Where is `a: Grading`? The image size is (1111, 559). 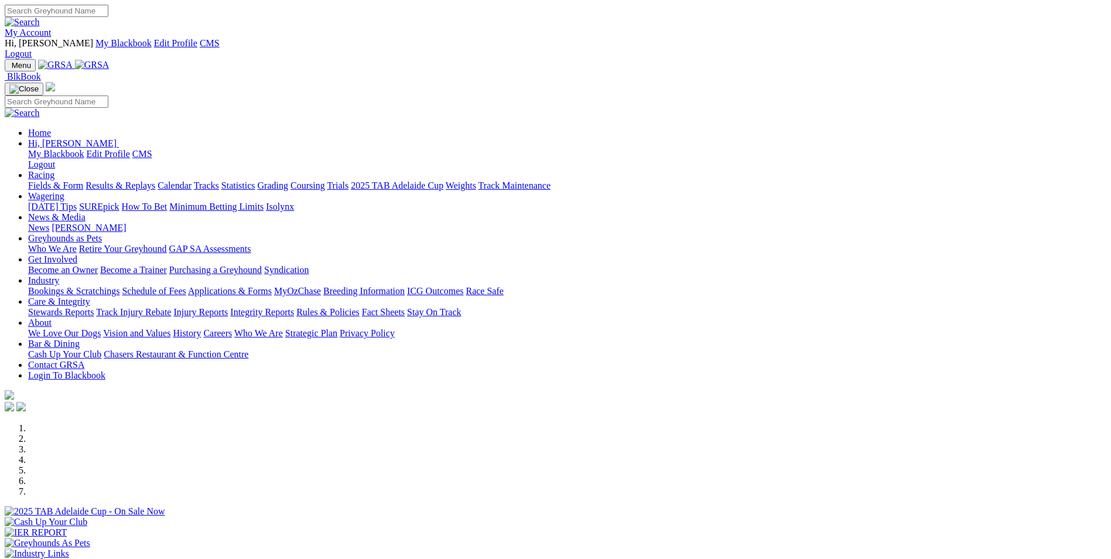 a: Grading is located at coordinates (273, 185).